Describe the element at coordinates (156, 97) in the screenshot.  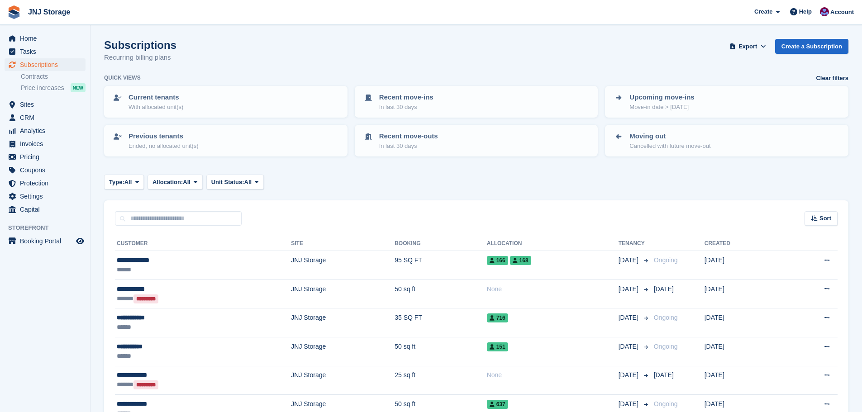
I see `p: Current tenants` at that location.